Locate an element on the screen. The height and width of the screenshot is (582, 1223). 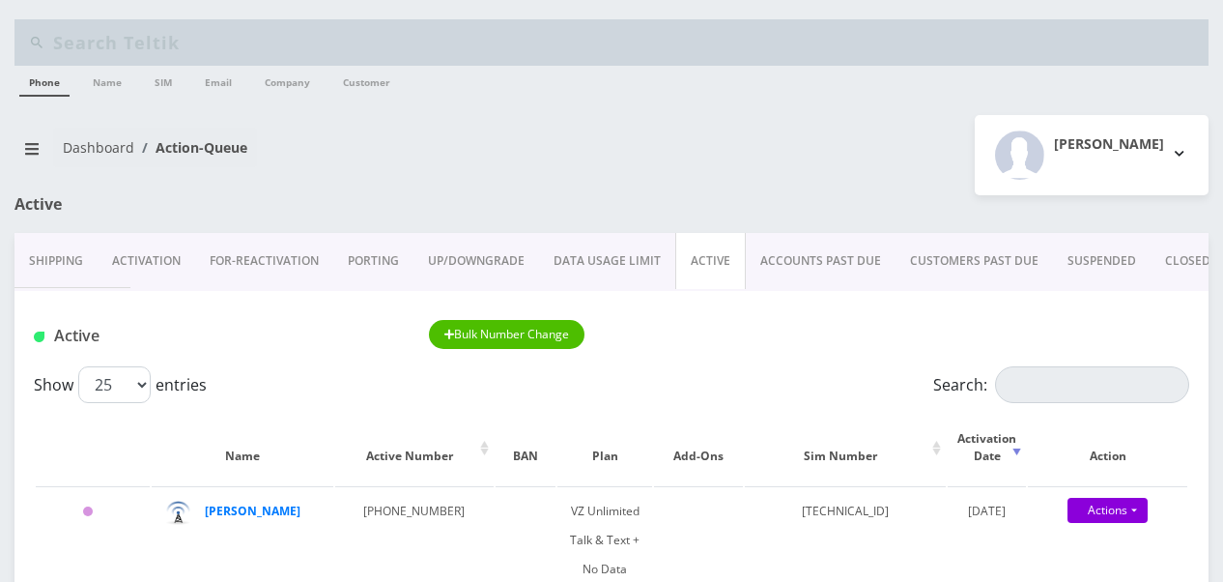
input: Search: is located at coordinates (1092, 385).